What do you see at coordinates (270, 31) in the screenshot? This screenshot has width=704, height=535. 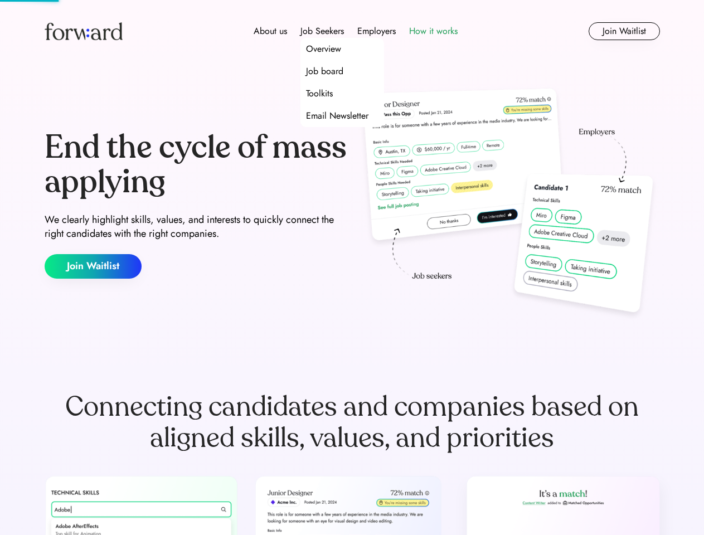 I see `div: About us` at bounding box center [270, 31].